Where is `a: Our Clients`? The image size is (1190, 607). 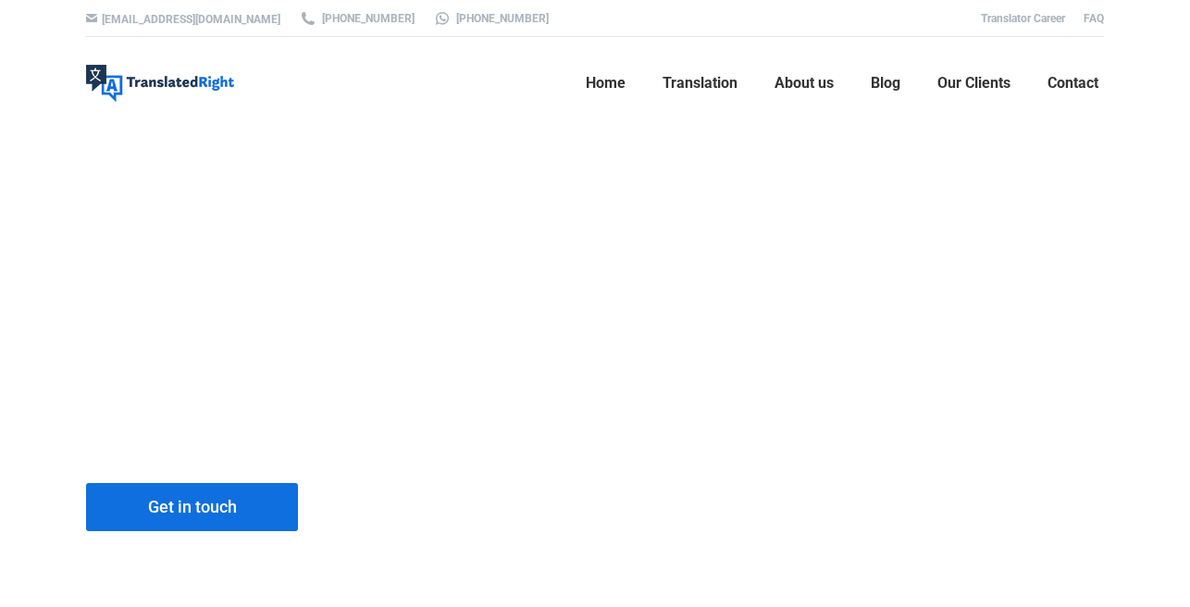
a: Our Clients is located at coordinates (973, 83).